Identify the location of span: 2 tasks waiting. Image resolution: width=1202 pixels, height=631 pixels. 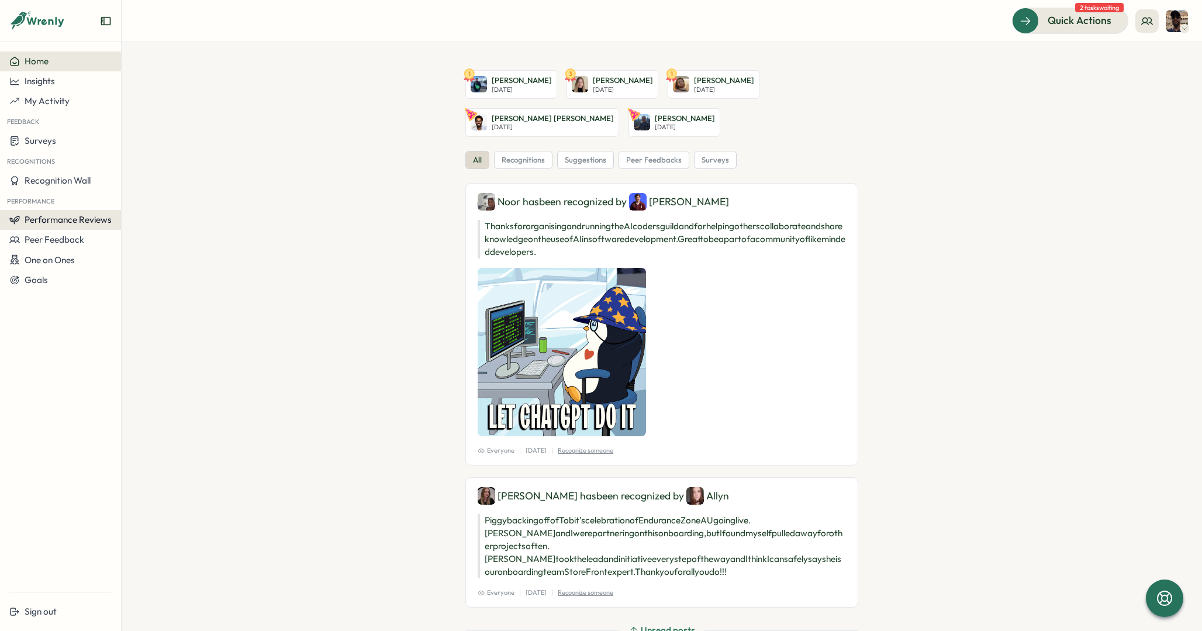
(1099, 8).